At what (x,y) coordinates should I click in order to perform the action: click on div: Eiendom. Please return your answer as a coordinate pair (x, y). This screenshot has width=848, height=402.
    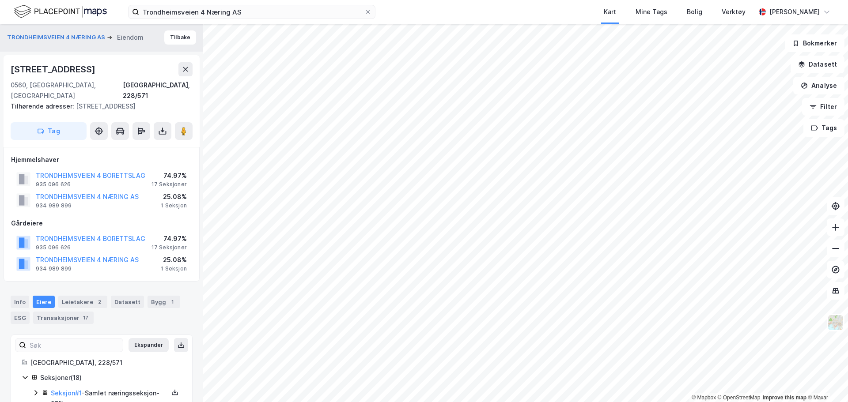
    Looking at the image, I should click on (130, 38).